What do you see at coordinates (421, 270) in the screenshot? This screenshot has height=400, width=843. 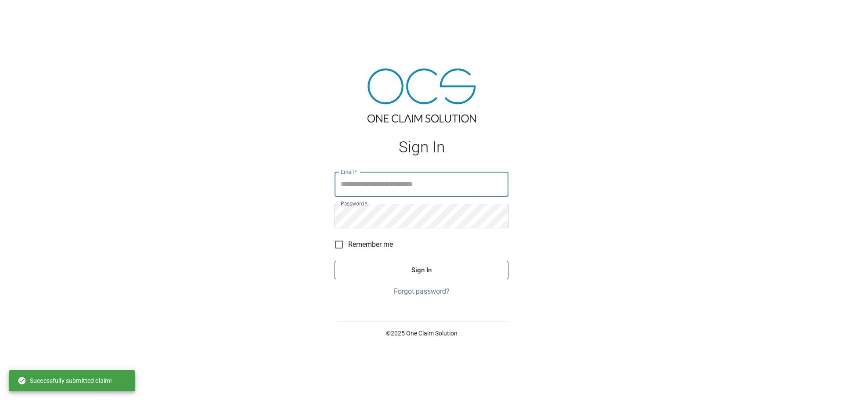 I see `button: Sign In` at bounding box center [421, 270].